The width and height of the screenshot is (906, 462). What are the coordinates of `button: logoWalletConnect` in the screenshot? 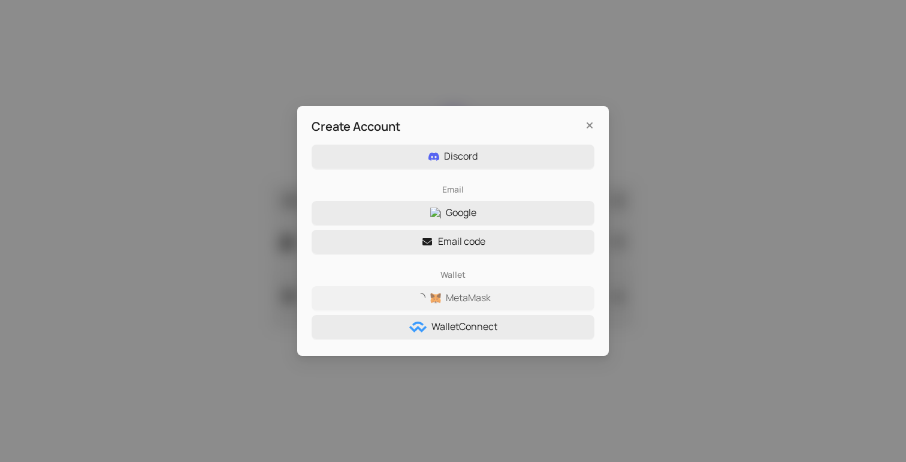 It's located at (453, 327).